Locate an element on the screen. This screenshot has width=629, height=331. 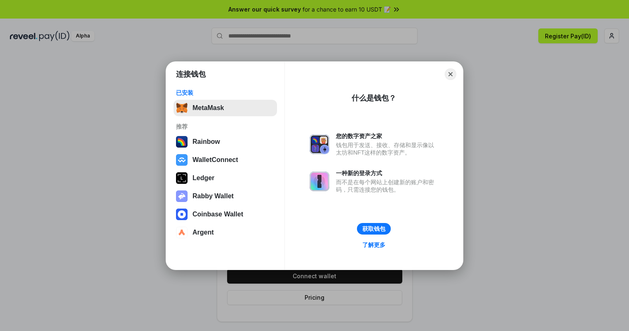
img: svg+xml,%3Csvg%20width%3D%22120%22%20height%3D%22120%22%20viewBox%3D%220%200%20120%20120%22%20fil... is located at coordinates (182, 142).